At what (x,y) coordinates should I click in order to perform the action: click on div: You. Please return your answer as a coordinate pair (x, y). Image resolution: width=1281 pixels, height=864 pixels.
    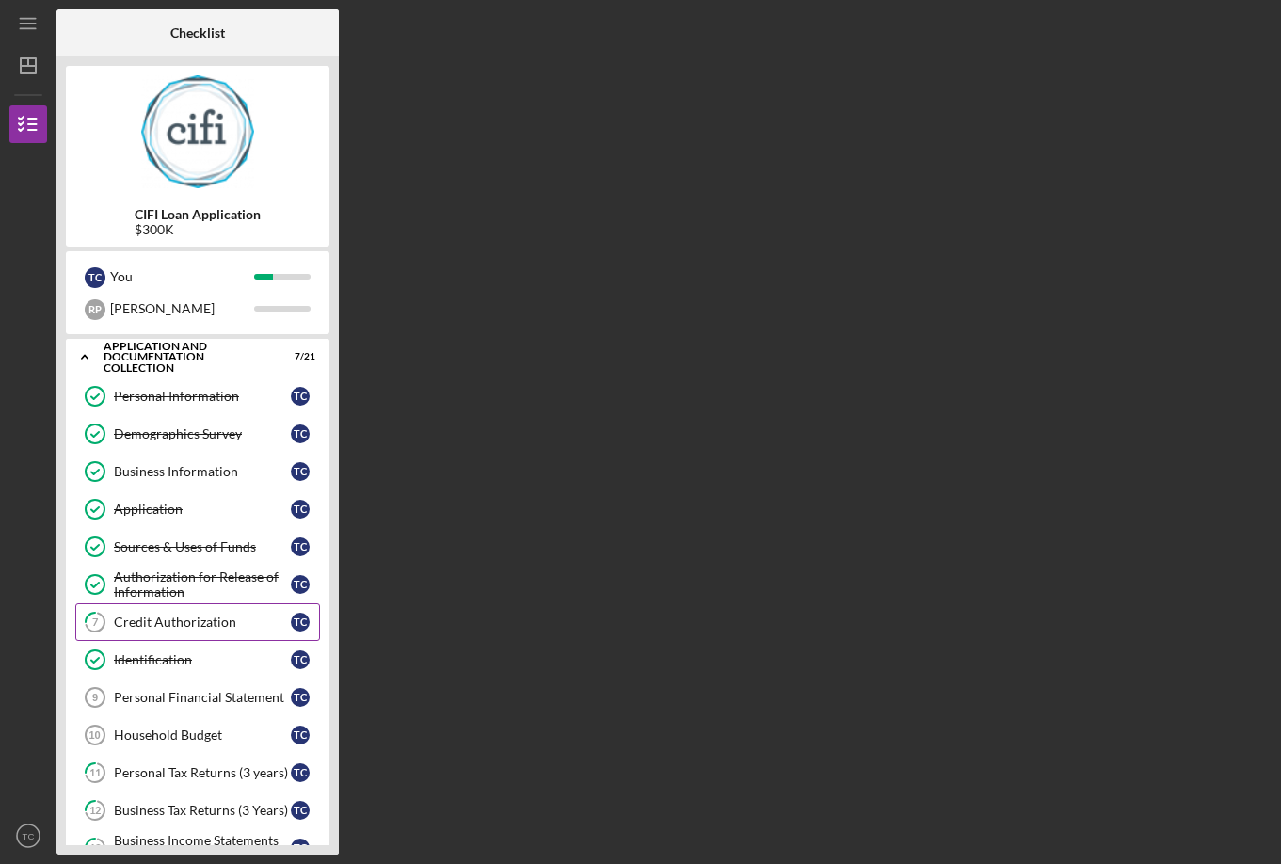
    Looking at the image, I should click on (182, 277).